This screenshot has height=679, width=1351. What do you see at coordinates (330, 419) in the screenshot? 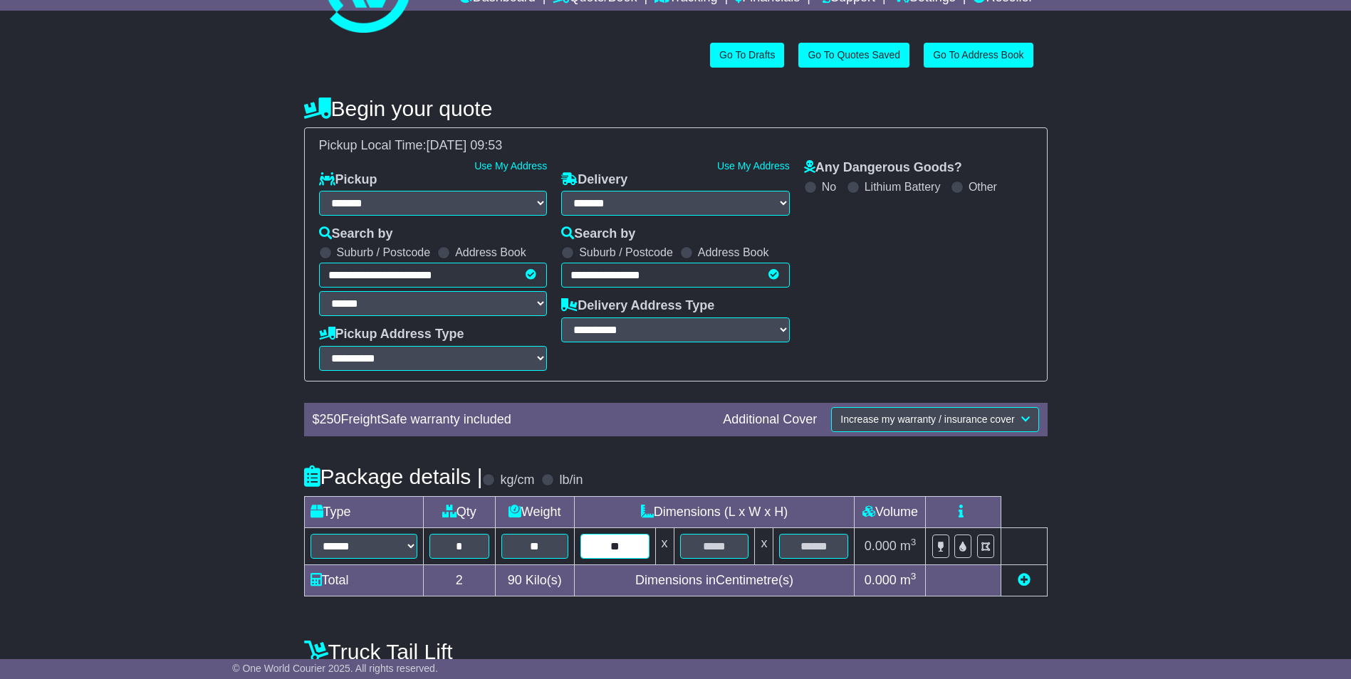
I see `span: 250` at bounding box center [330, 419].